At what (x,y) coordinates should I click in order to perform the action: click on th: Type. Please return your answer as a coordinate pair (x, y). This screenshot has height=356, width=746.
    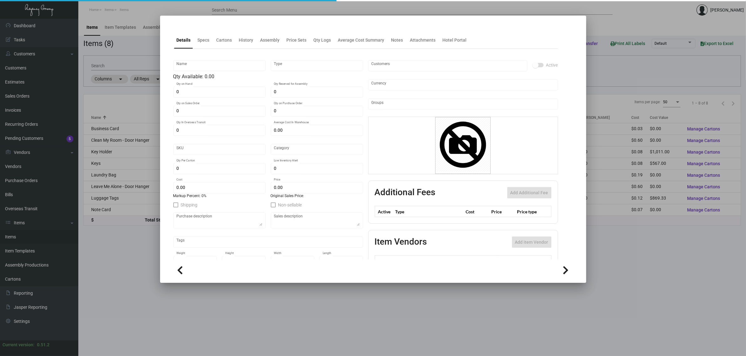
    Looking at the image, I should click on (429, 212).